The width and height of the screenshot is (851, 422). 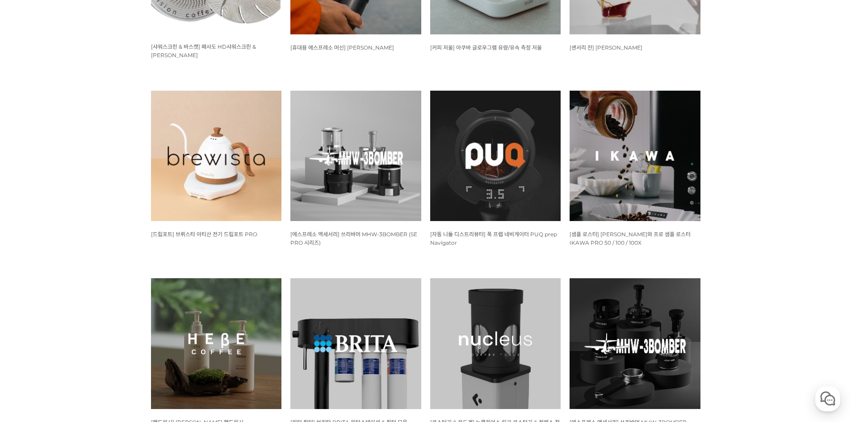 What do you see at coordinates (493, 238) in the screenshot?
I see `span: [자동 니들 디스트리뷰터] 푹 프렙 네비게이터 PUQ prep Navigator` at bounding box center [493, 238].